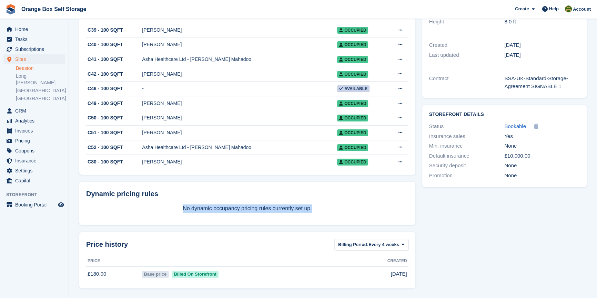  What do you see at coordinates (40, 68) in the screenshot?
I see `a: Beeston` at bounding box center [40, 68].